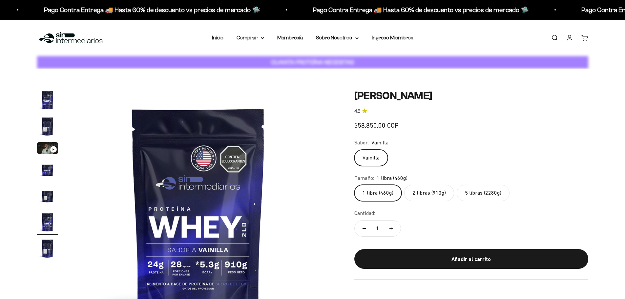  What do you see at coordinates (48, 171) in the screenshot?
I see `button: Ir al artículo 4` at bounding box center [48, 171].